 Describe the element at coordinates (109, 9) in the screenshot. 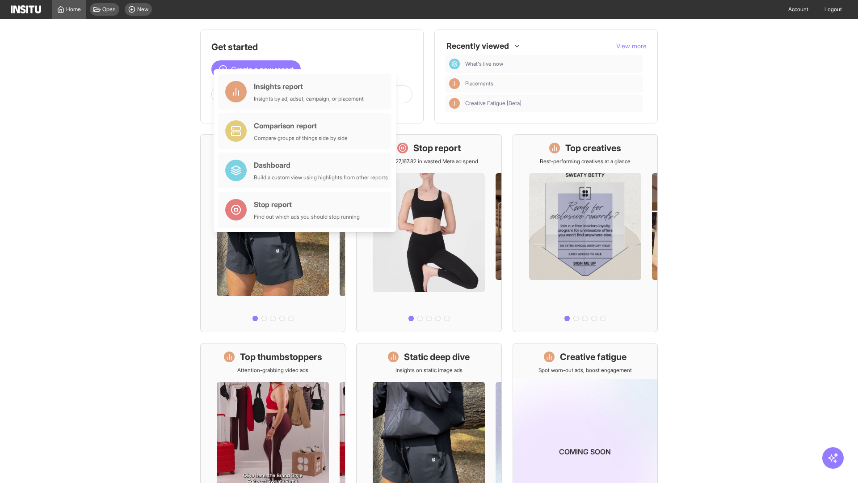

I see `span: Open` at that location.